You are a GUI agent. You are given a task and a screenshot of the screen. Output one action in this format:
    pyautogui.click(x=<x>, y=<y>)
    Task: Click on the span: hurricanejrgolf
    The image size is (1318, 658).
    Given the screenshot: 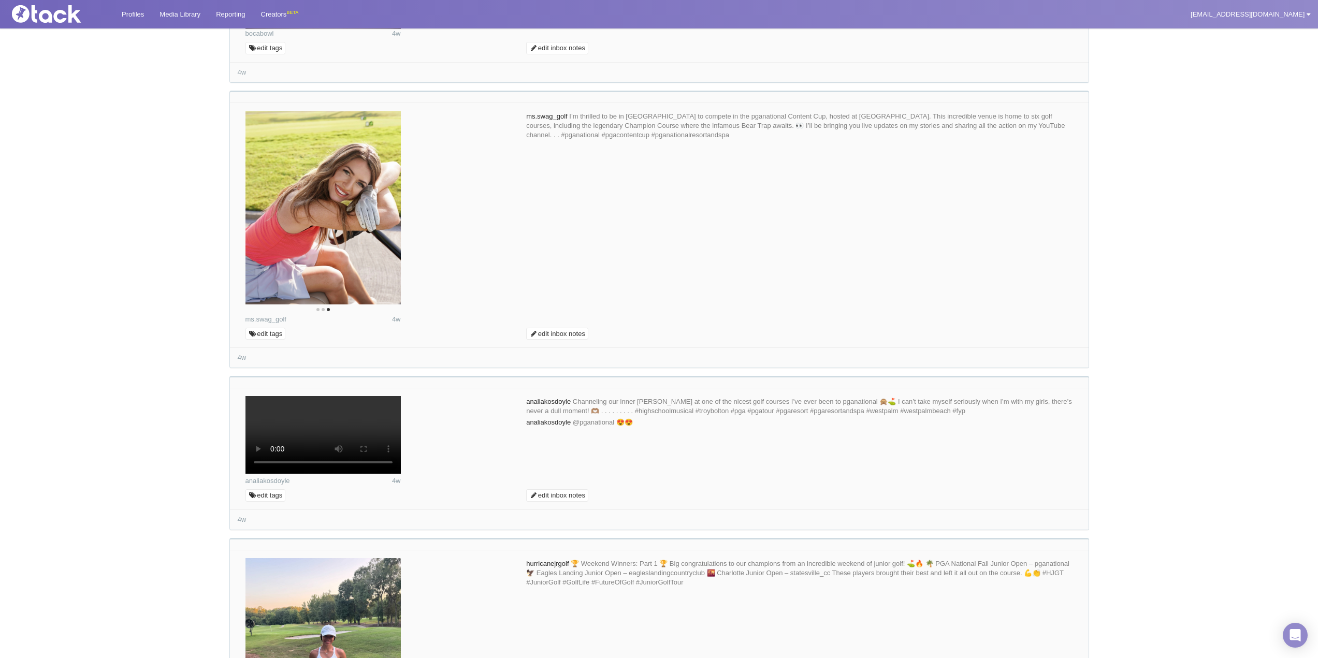 What is the action you would take?
    pyautogui.click(x=547, y=563)
    